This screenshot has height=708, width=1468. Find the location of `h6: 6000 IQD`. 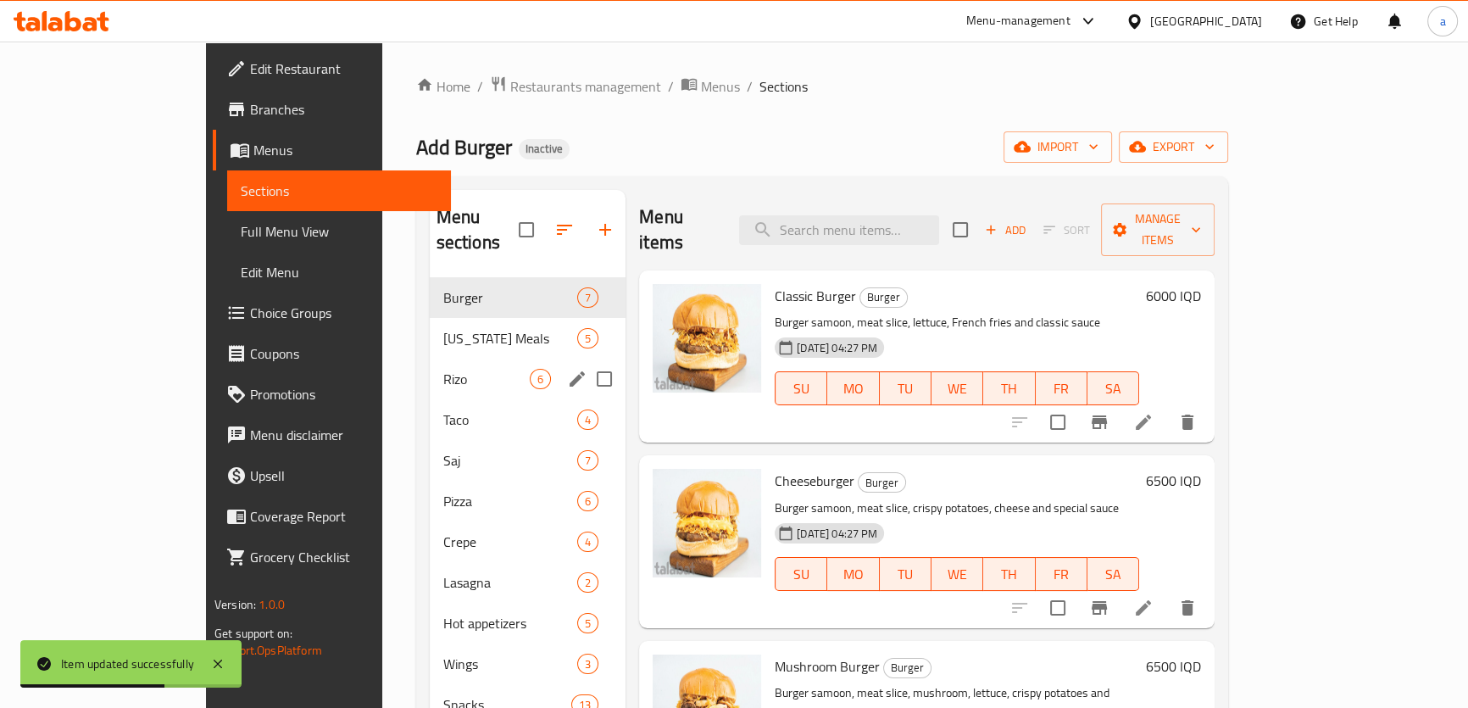

h6: 6000 IQD is located at coordinates (1173, 296).